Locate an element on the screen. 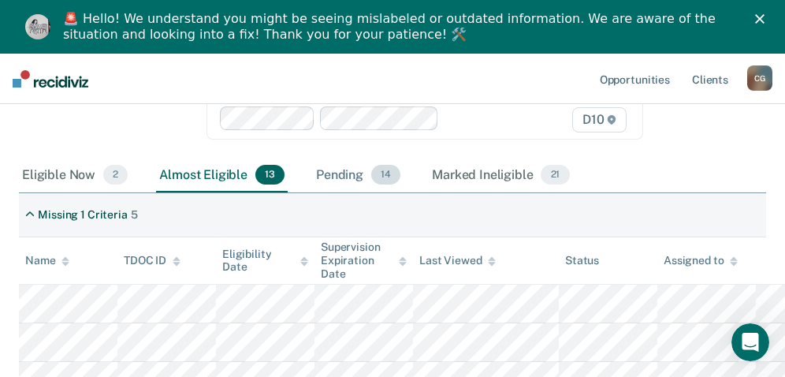  span: 13 is located at coordinates (269, 175).